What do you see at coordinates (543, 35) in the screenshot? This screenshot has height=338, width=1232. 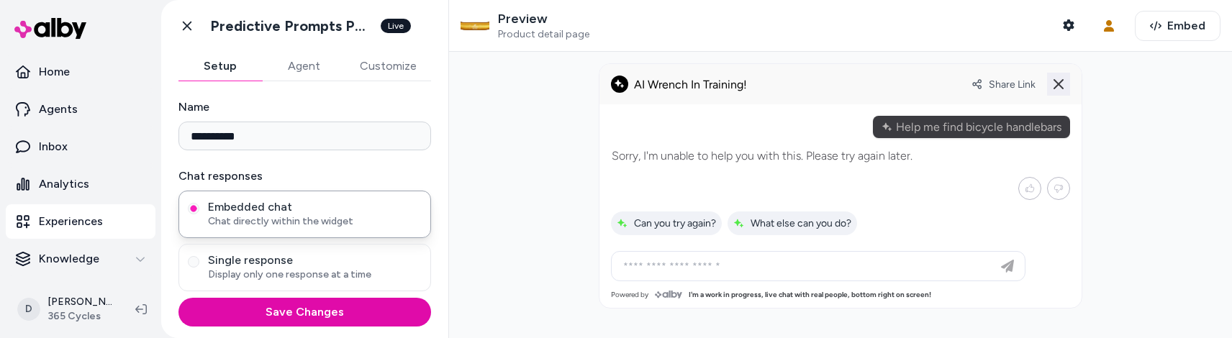 I see `span: Product detail page` at bounding box center [543, 35].